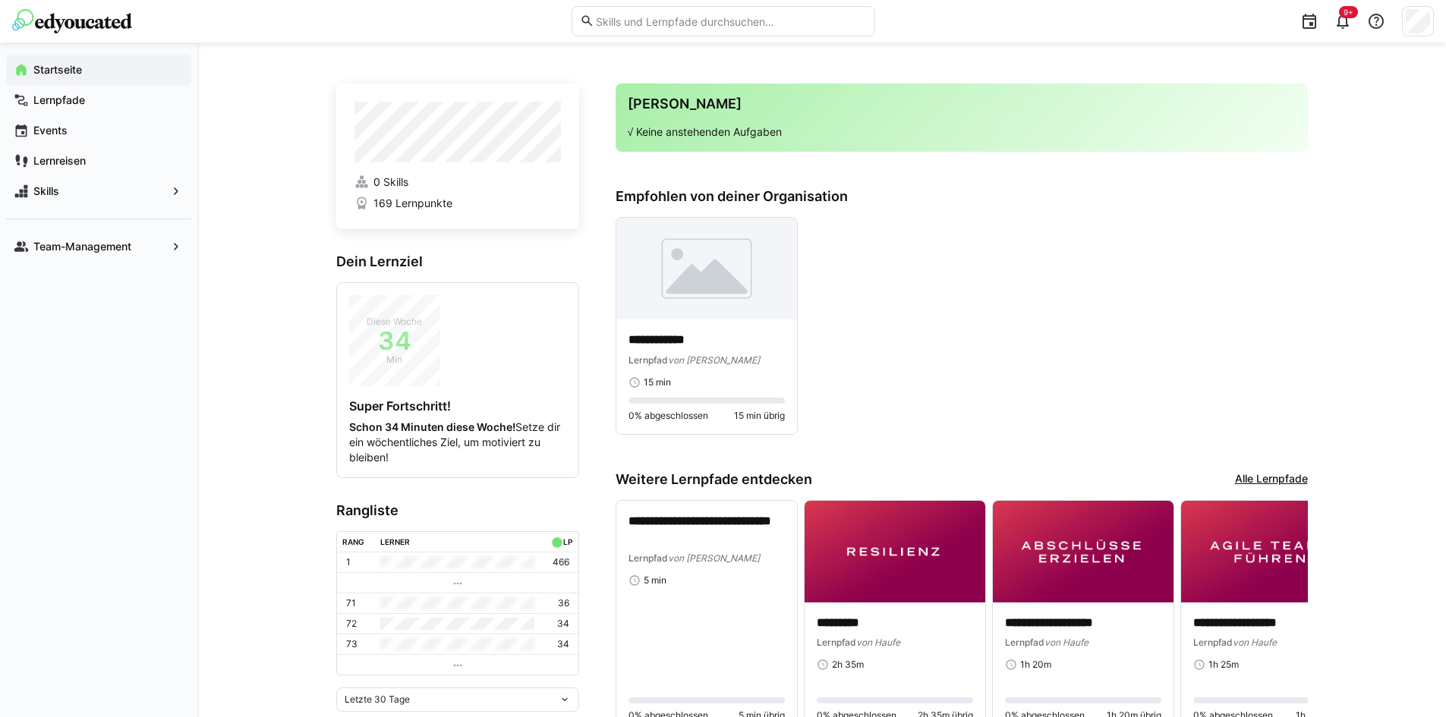 The image size is (1446, 717). I want to click on p: 73, so click(351, 644).